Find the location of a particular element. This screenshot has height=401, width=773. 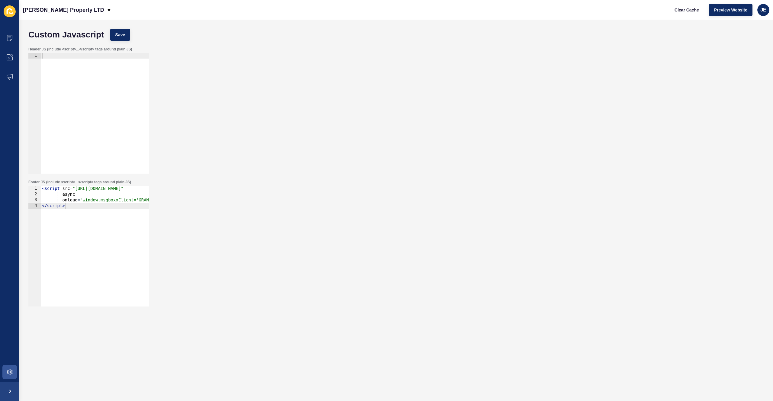

div: 4 is located at coordinates (35, 206).